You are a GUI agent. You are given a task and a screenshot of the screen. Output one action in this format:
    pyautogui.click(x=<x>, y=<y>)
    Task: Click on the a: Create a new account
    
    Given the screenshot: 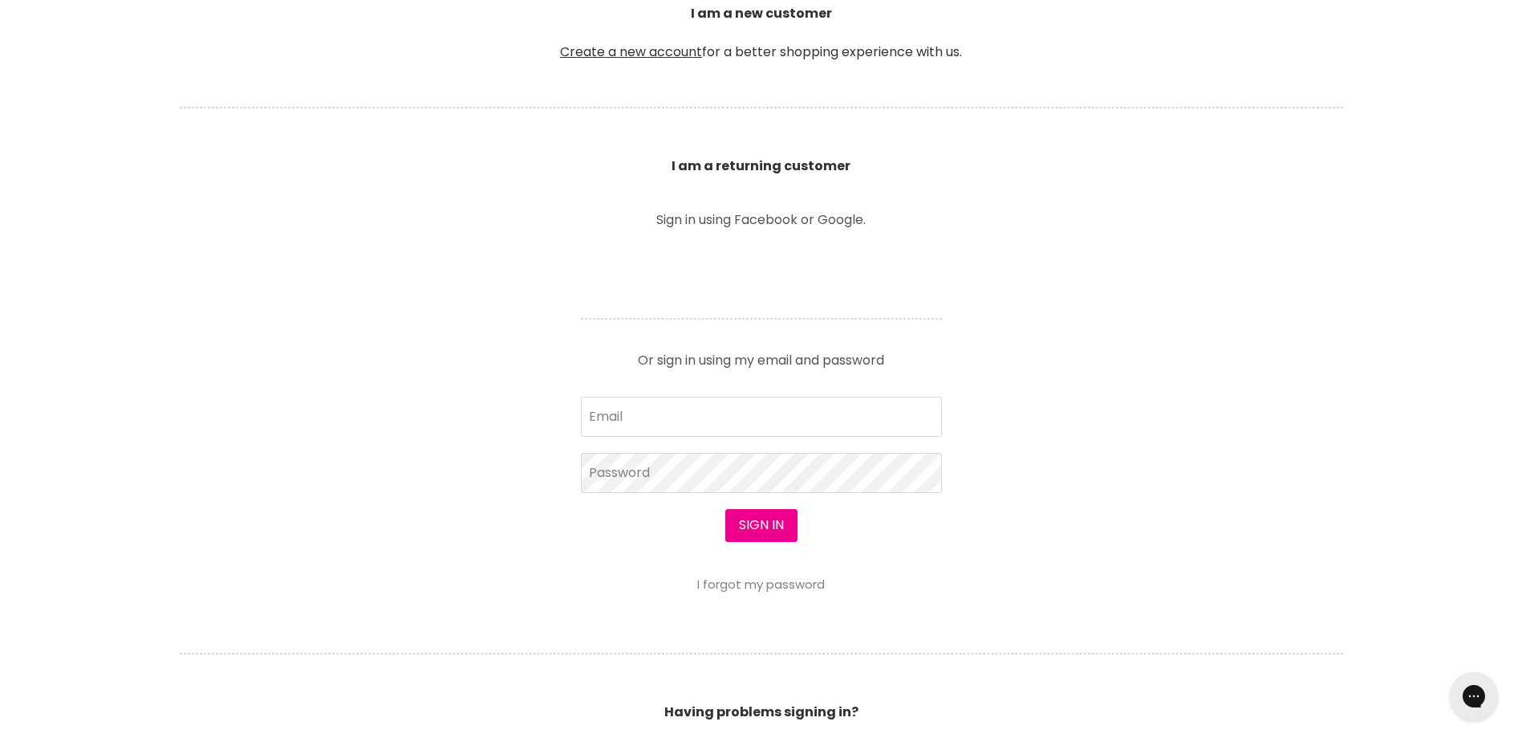 What is the action you would take?
    pyautogui.click(x=631, y=51)
    